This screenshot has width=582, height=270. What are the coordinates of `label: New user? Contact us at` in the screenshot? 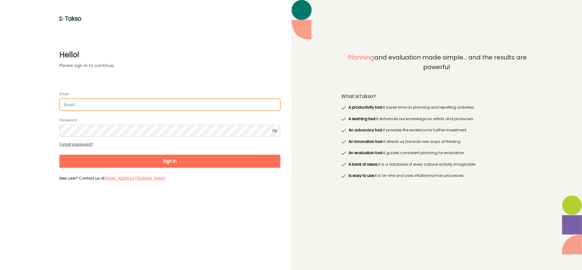 It's located at (170, 178).